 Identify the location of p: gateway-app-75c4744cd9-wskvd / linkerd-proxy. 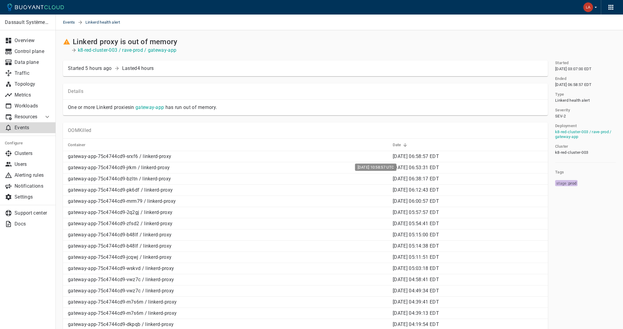
(228, 269).